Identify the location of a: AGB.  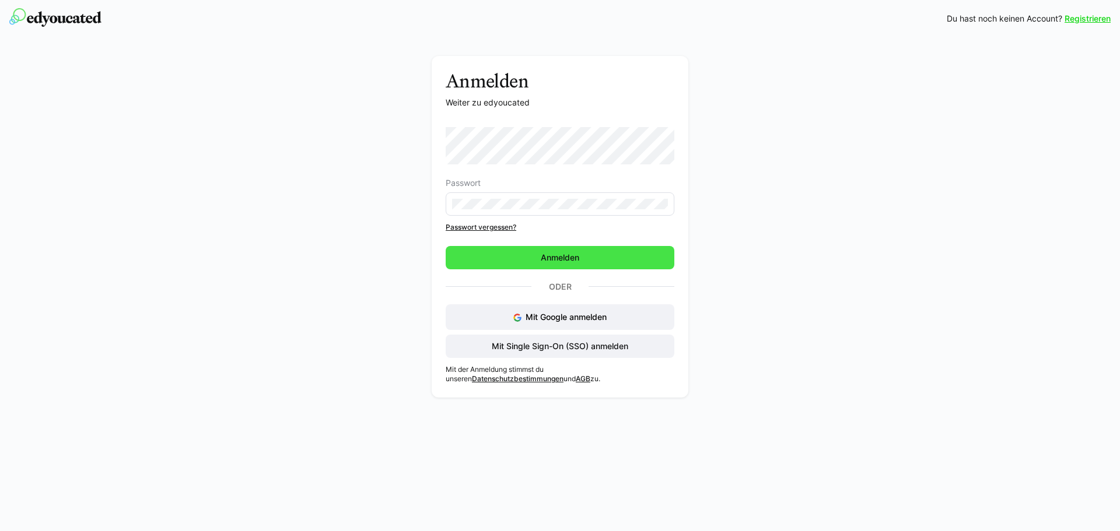
(583, 379).